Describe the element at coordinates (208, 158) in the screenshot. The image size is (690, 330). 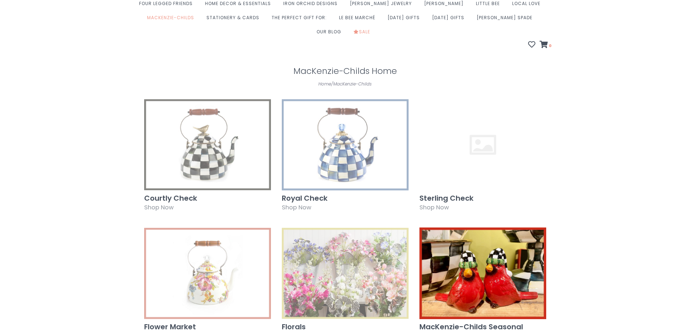
I see `a: Courtly Check Shop Now` at that location.